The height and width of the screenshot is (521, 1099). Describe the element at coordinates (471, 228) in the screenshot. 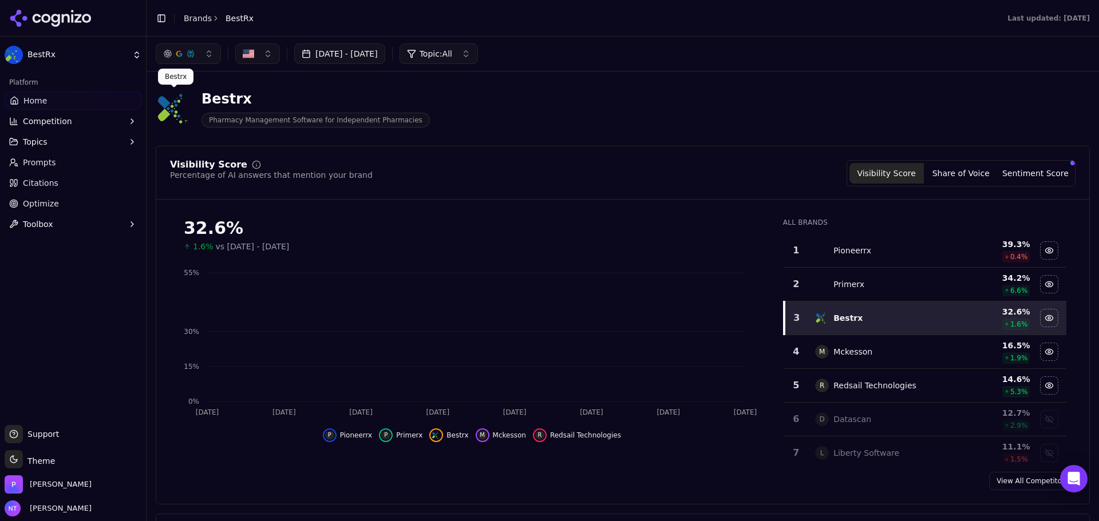

I see `div: 32.6%` at that location.